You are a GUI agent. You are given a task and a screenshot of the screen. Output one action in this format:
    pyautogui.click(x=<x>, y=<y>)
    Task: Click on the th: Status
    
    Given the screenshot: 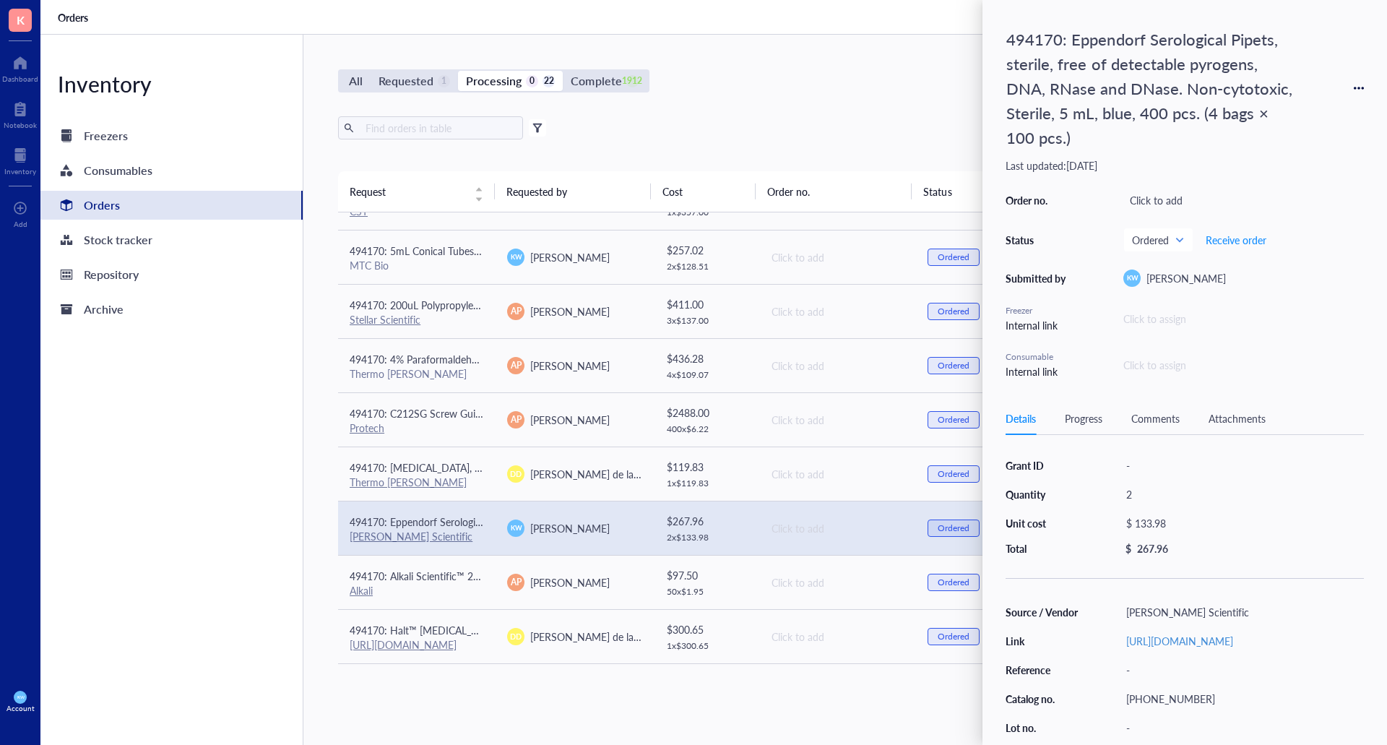 What is the action you would take?
    pyautogui.click(x=964, y=191)
    